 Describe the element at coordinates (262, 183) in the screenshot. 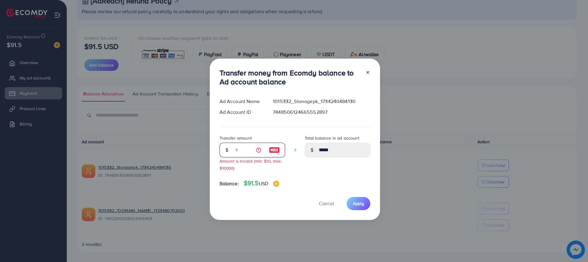

I see `h4: $91.5` at that location.